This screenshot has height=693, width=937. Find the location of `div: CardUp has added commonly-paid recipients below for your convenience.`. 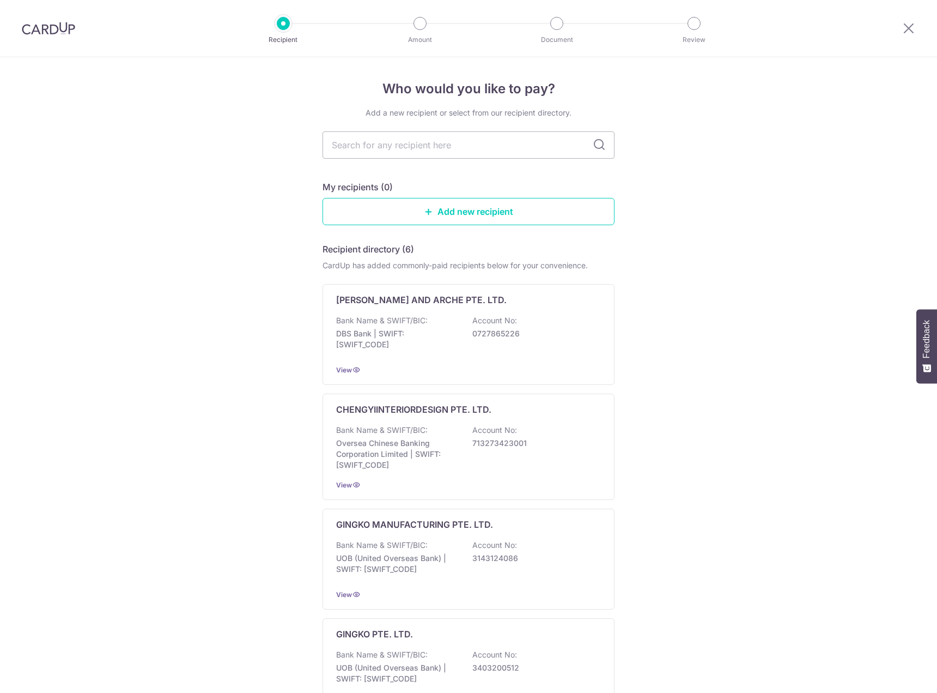

div: CardUp has added commonly-paid recipients below for your convenience. is located at coordinates (469, 265).